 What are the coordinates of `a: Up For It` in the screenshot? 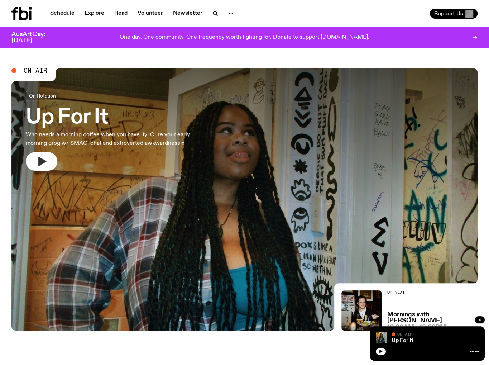 It's located at (402, 340).